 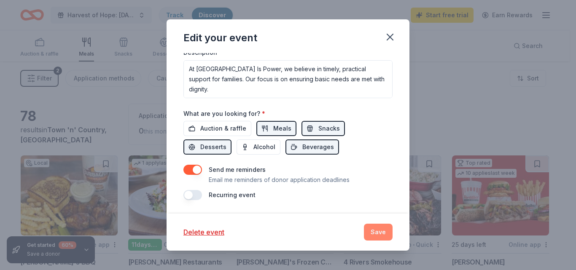 What do you see at coordinates (217, 129) in the screenshot?
I see `button: Auction & raffle` at bounding box center [217, 129].